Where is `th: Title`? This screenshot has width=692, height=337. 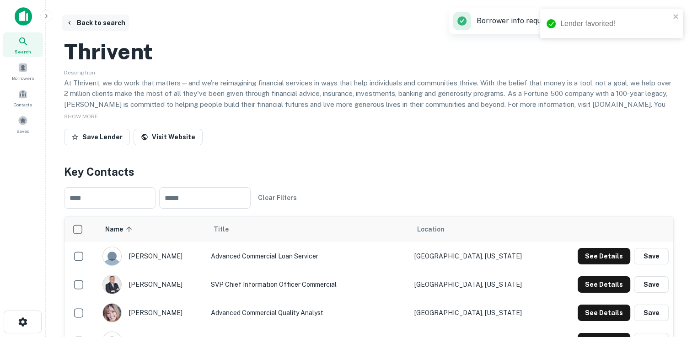 th: Title is located at coordinates (308, 229).